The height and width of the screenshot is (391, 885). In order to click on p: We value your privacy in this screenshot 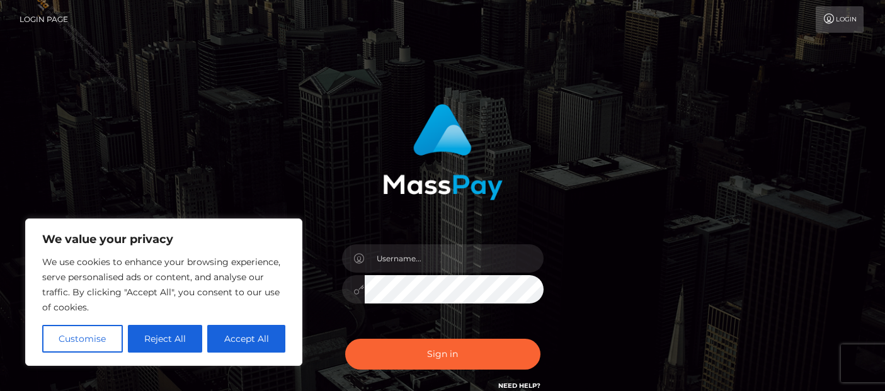, I will do `click(164, 239)`.